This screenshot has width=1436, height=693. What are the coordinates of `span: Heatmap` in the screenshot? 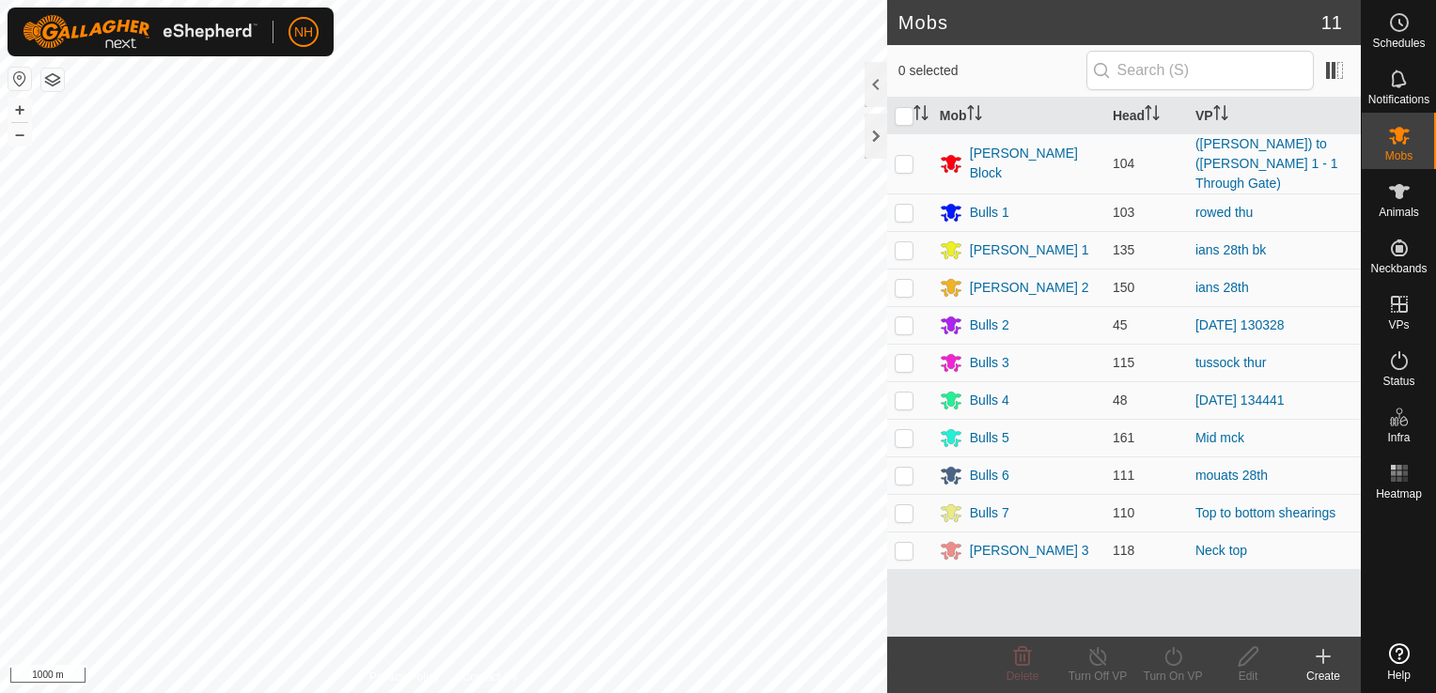 It's located at (1398, 494).